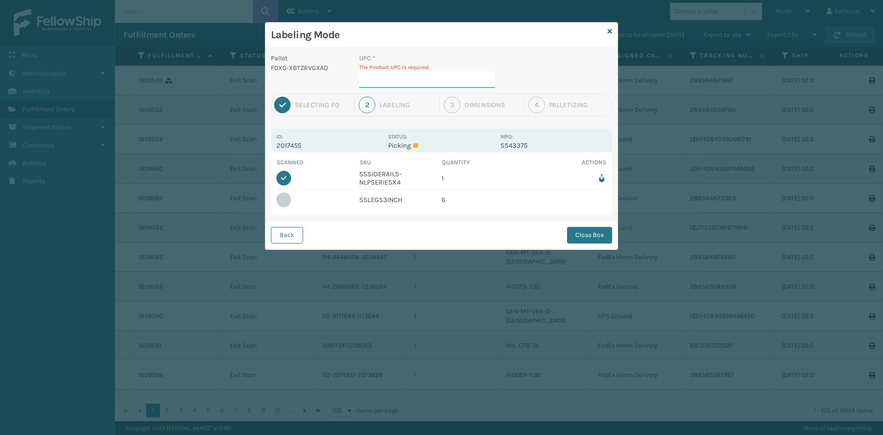 The width and height of the screenshot is (883, 435). Describe the element at coordinates (441, 145) in the screenshot. I see `p: Picking` at that location.